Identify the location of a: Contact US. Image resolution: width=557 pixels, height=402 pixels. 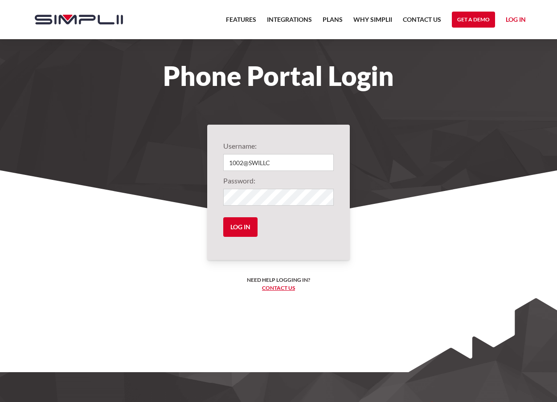
(422, 22).